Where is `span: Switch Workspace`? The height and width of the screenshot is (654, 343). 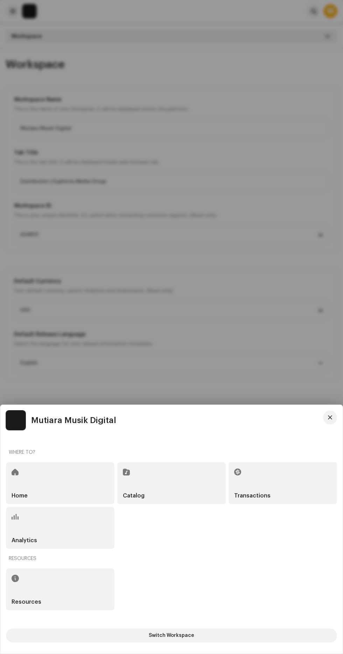
span: Switch Workspace is located at coordinates (171, 636).